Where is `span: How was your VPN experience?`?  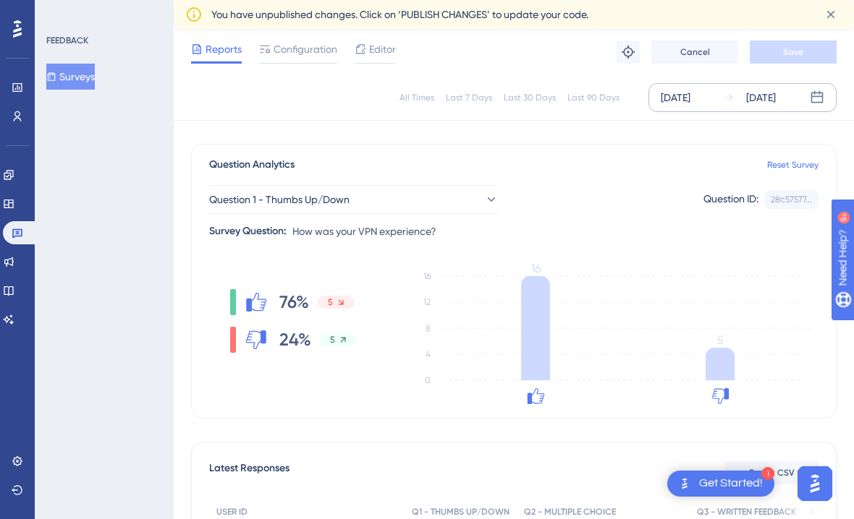
span: How was your VPN experience? is located at coordinates (364, 231).